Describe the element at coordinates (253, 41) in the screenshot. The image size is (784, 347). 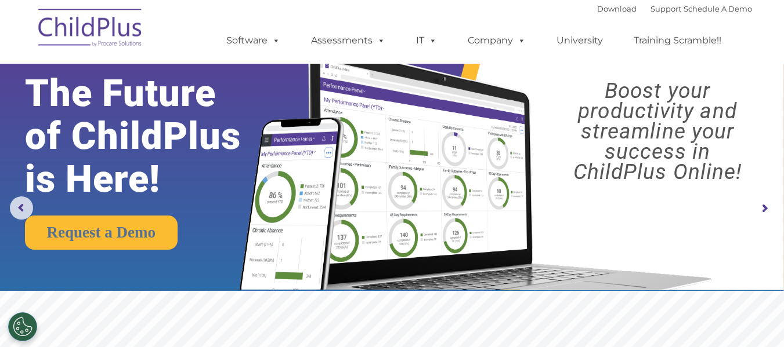
I see `a: Software` at that location.